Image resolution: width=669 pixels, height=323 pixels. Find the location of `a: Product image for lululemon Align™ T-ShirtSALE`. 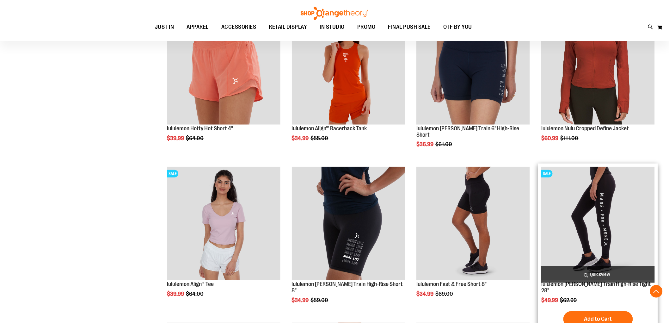

a: Product image for lululemon Align™ T-ShirtSALE is located at coordinates (223, 224).